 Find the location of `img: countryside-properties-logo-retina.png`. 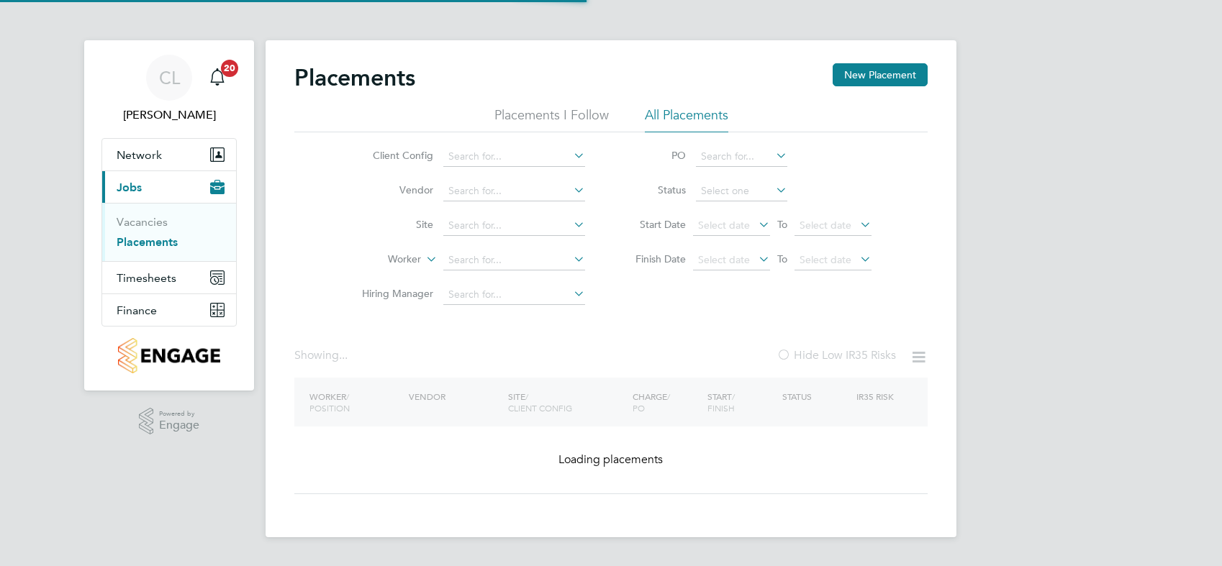

img: countryside-properties-logo-retina.png is located at coordinates (168, 356).